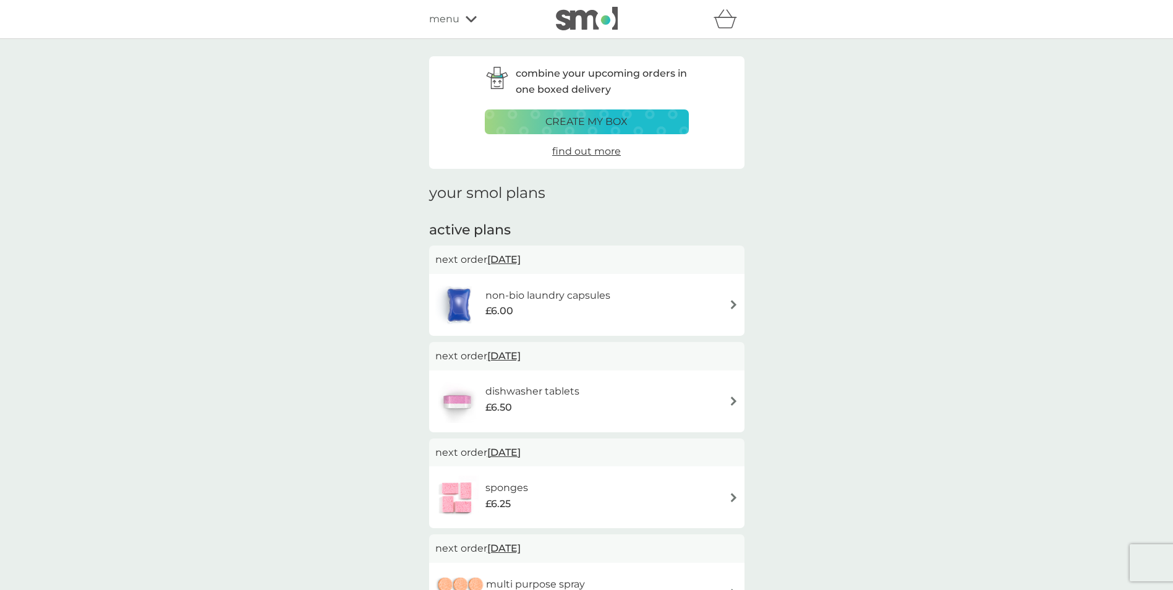 This screenshot has width=1173, height=590. Describe the element at coordinates (444, 19) in the screenshot. I see `span: menu` at that location.